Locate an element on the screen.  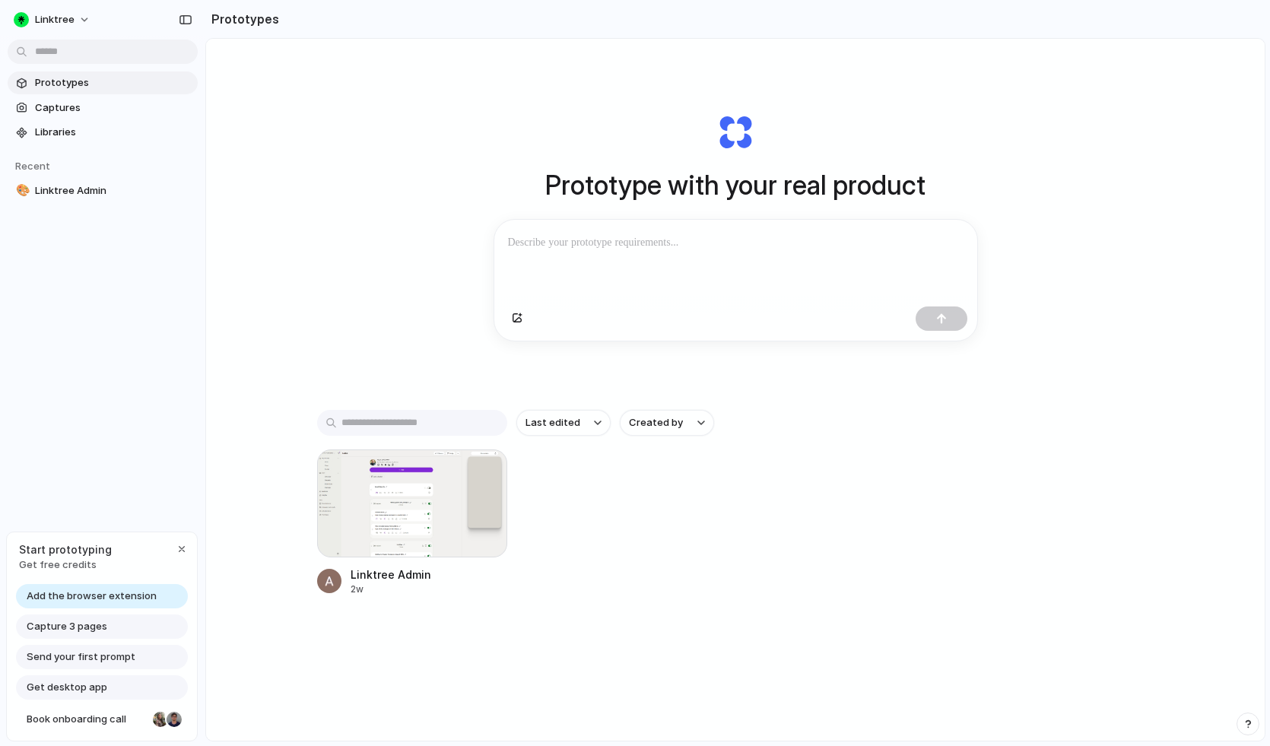
button: Created by is located at coordinates (667, 423).